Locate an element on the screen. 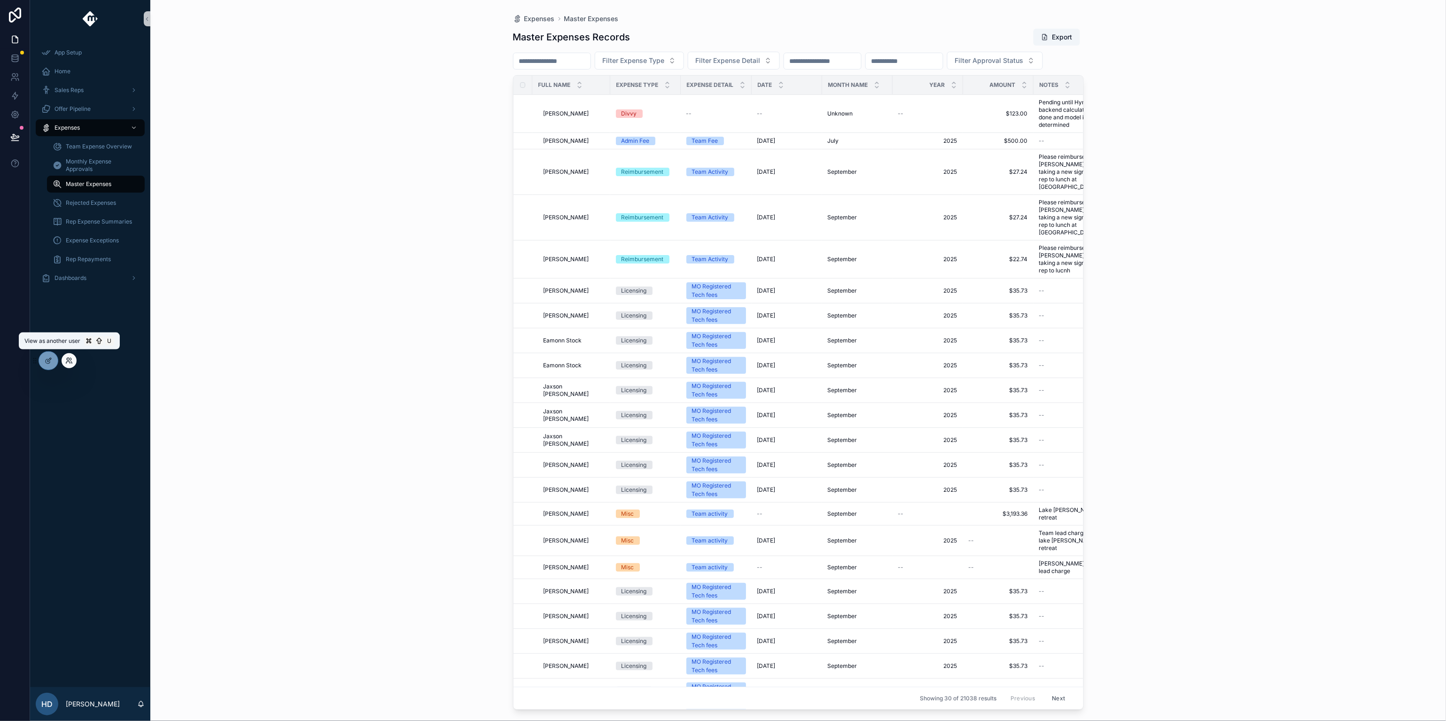 Image resolution: width=1446 pixels, height=721 pixels. a: Home is located at coordinates (90, 71).